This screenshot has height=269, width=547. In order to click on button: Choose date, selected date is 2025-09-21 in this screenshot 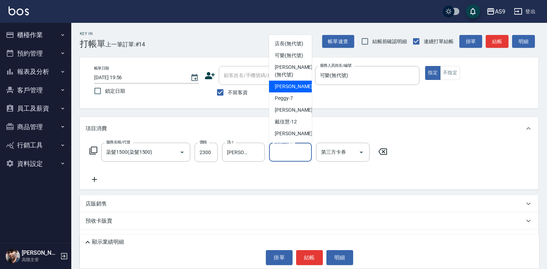, I will do `click(194, 78)`.